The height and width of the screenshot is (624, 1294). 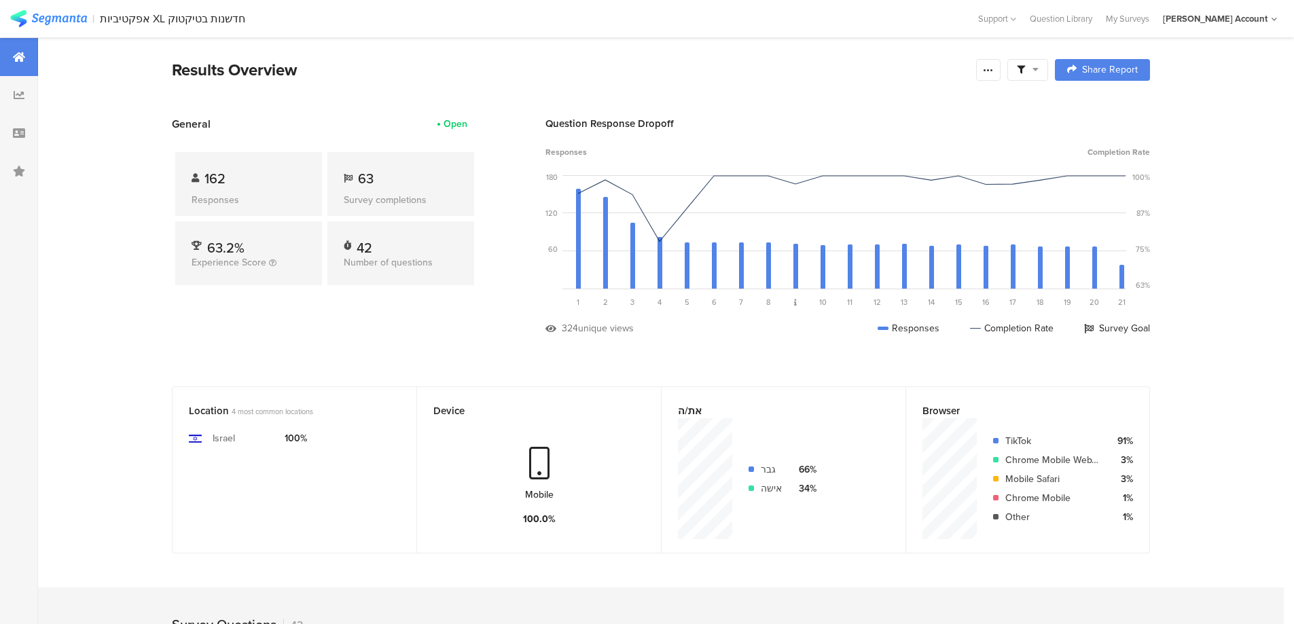 I want to click on span: 6, so click(x=714, y=302).